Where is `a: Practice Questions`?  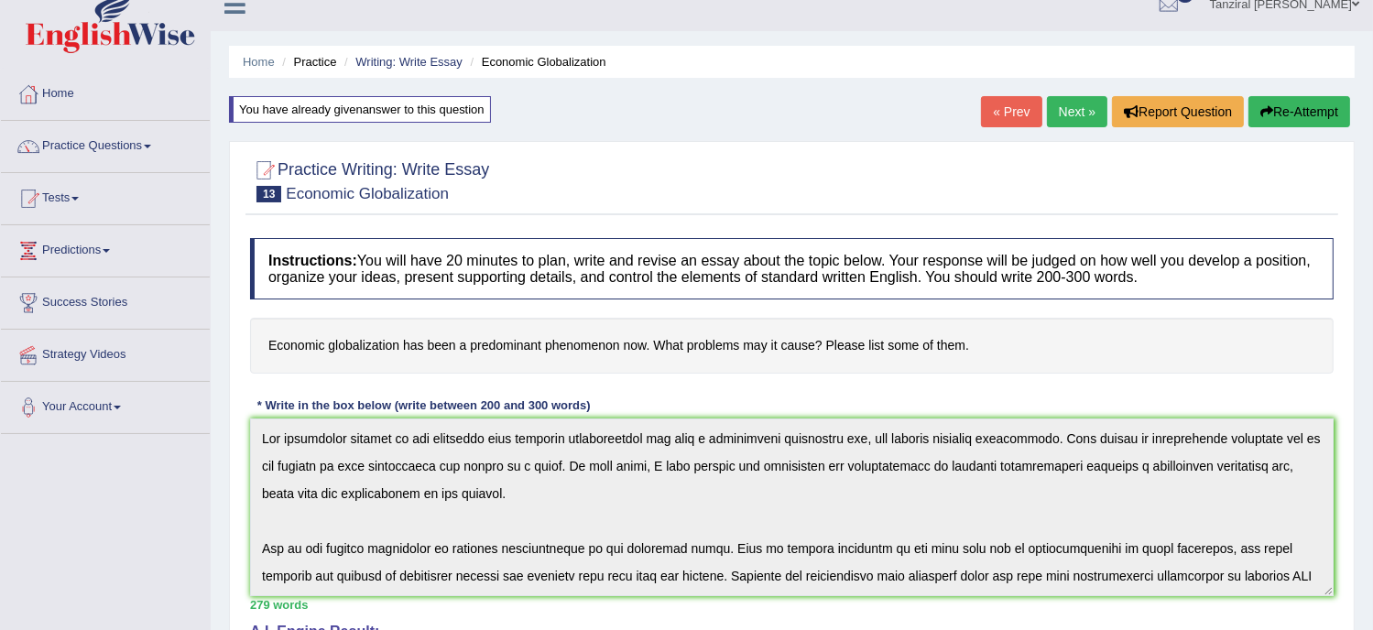
a: Practice Questions is located at coordinates (105, 144).